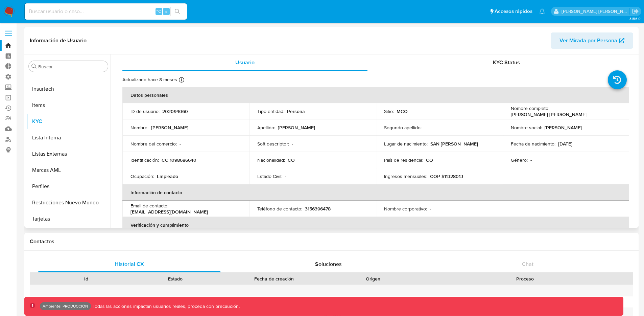 This screenshot has width=644, height=316. I want to click on p: Estado Civil :, so click(270, 176).